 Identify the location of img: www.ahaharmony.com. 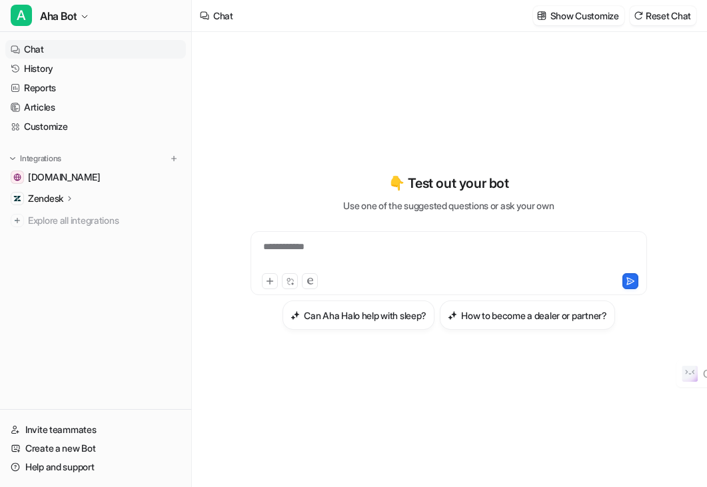
(17, 177).